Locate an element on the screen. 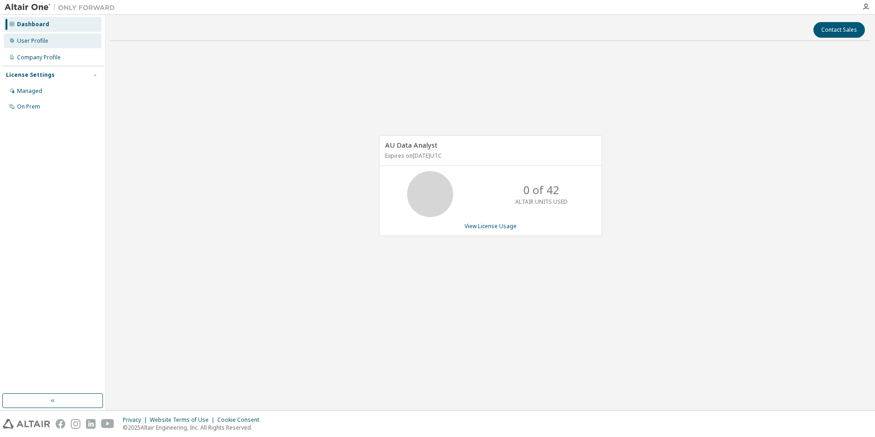 This screenshot has width=875, height=437. div: User Profile is located at coordinates (33, 41).